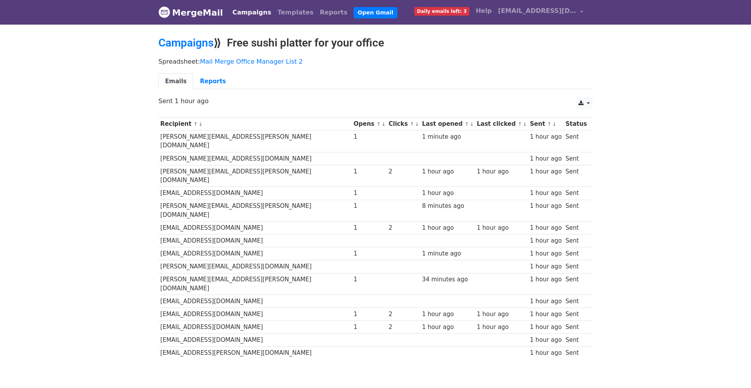 The width and height of the screenshot is (751, 388). What do you see at coordinates (447, 280) in the screenshot?
I see `div: 34 minutes ago` at bounding box center [447, 280].